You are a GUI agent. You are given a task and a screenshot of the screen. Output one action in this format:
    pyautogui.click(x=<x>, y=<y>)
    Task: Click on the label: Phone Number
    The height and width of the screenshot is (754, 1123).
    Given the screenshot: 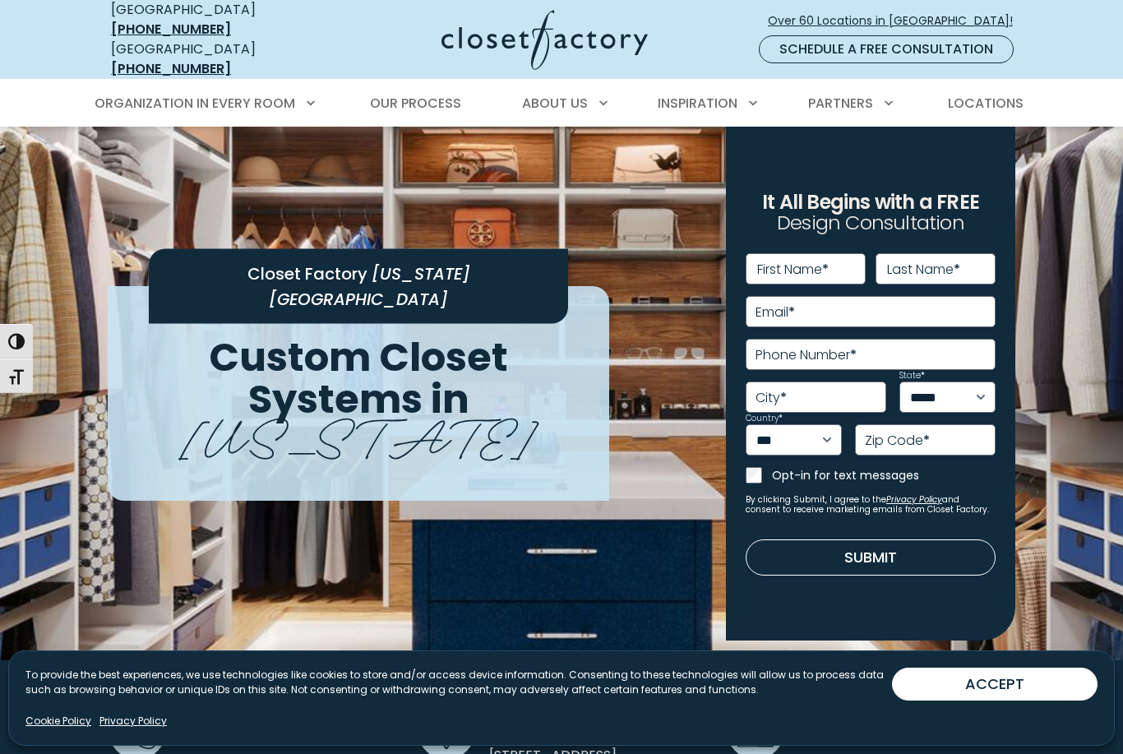 What is the action you would take?
    pyautogui.click(x=806, y=355)
    